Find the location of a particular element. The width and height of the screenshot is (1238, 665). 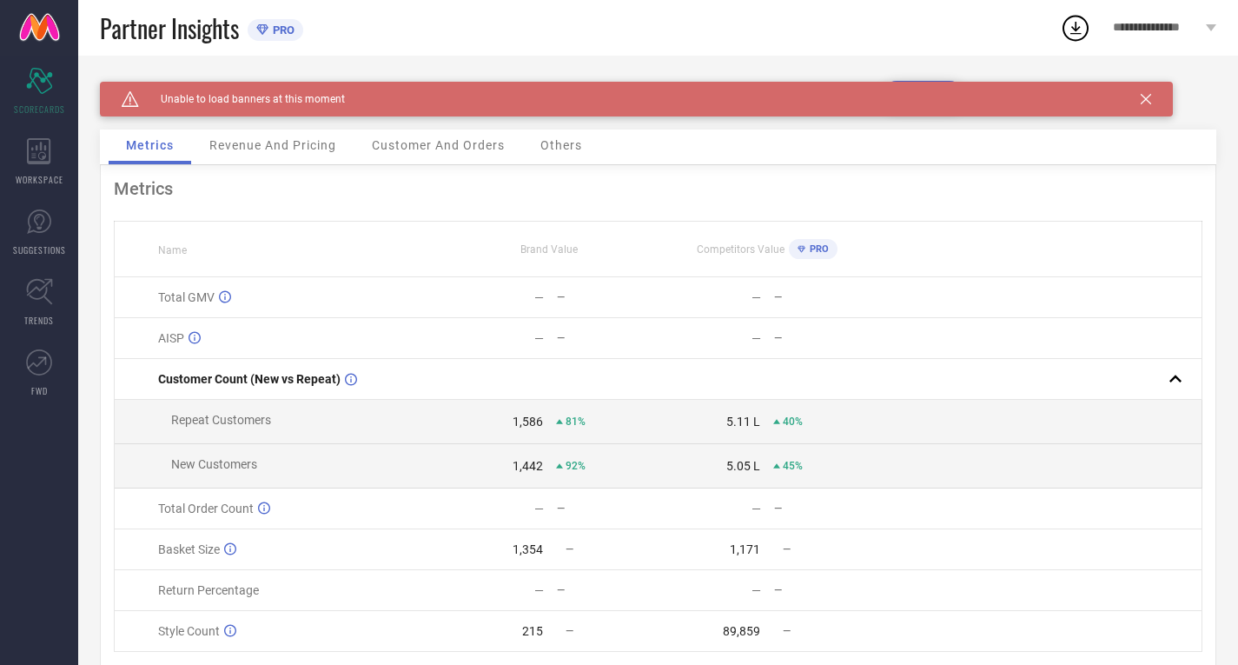

span: Repeat Customers is located at coordinates (221, 420).